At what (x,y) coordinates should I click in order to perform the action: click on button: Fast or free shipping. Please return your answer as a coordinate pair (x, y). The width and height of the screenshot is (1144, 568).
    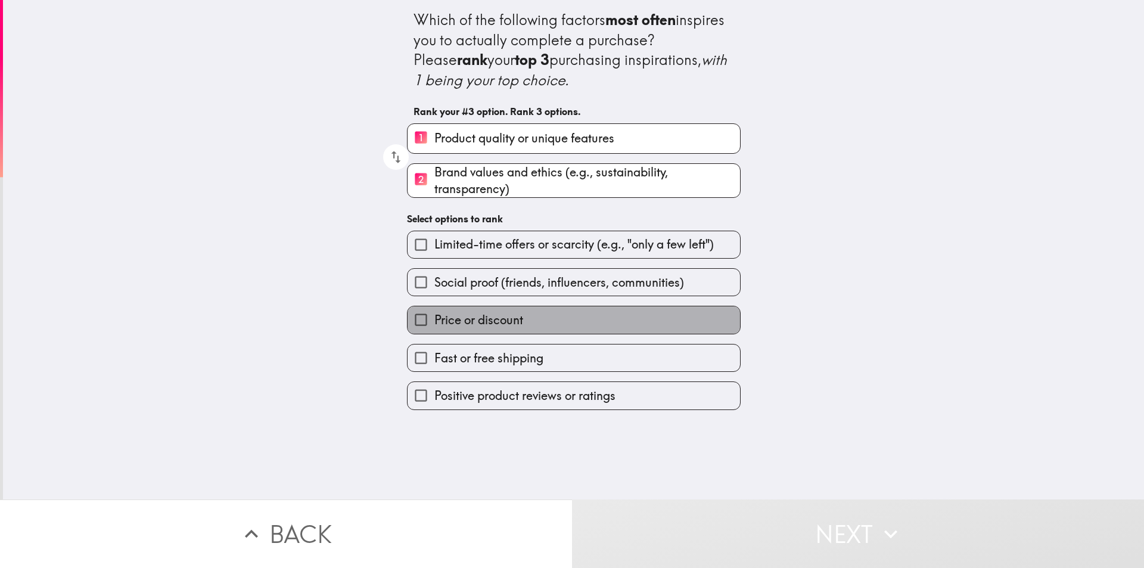
    Looking at the image, I should click on (574, 357).